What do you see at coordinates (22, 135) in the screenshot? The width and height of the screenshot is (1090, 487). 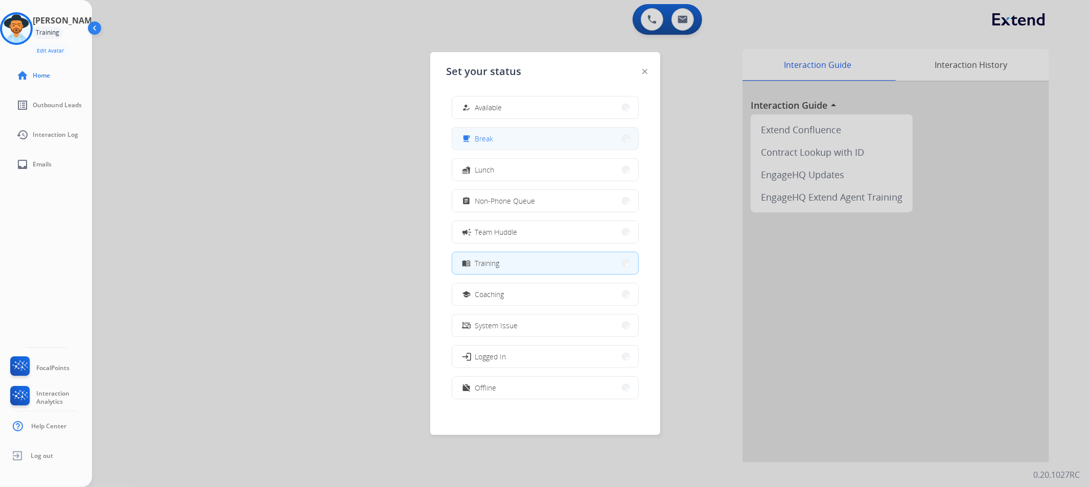 I see `mat-icon: history` at bounding box center [22, 135].